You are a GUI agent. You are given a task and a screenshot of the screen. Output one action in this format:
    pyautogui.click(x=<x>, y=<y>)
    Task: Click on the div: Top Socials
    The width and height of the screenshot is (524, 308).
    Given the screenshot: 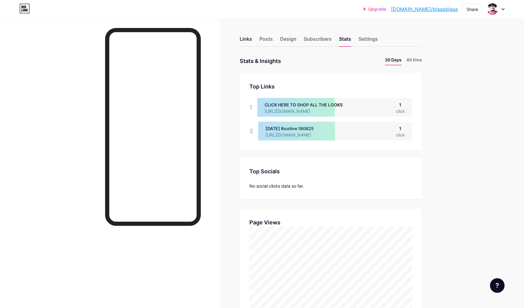 What is the action you would take?
    pyautogui.click(x=331, y=171)
    